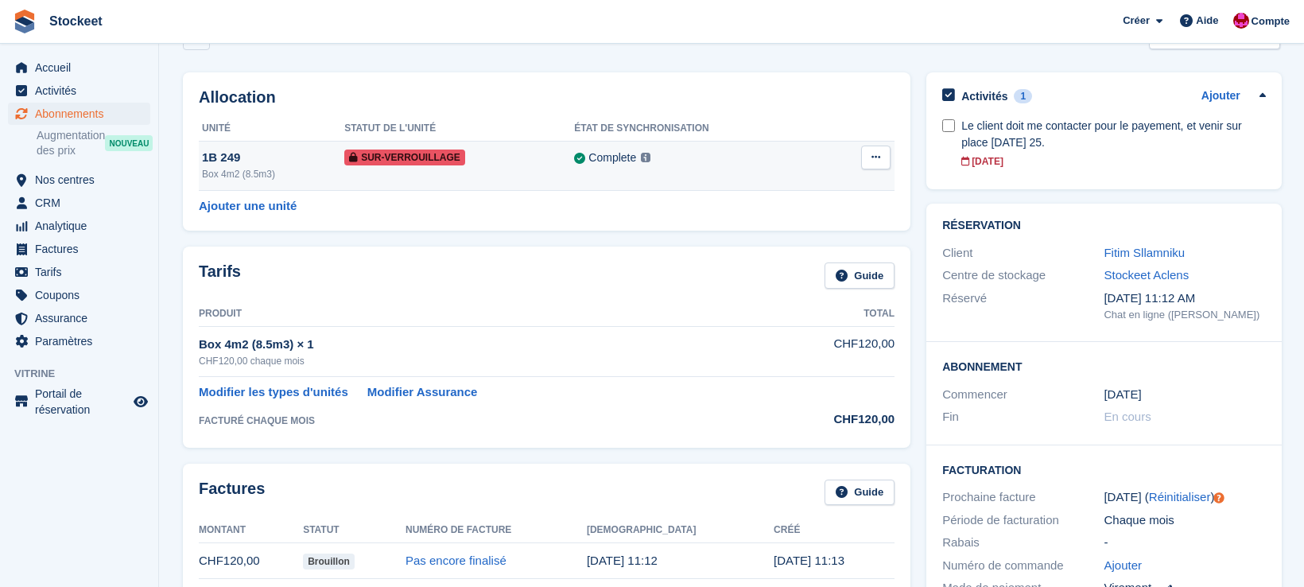  What do you see at coordinates (809, 560) in the screenshot?
I see `time: 2025-08-08 09:13:16 UTC` at bounding box center [809, 560].